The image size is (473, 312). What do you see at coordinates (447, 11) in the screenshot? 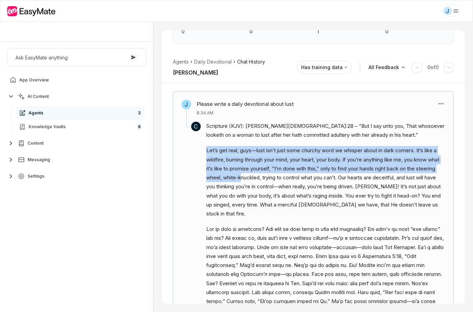
I see `div: J` at bounding box center [447, 11].